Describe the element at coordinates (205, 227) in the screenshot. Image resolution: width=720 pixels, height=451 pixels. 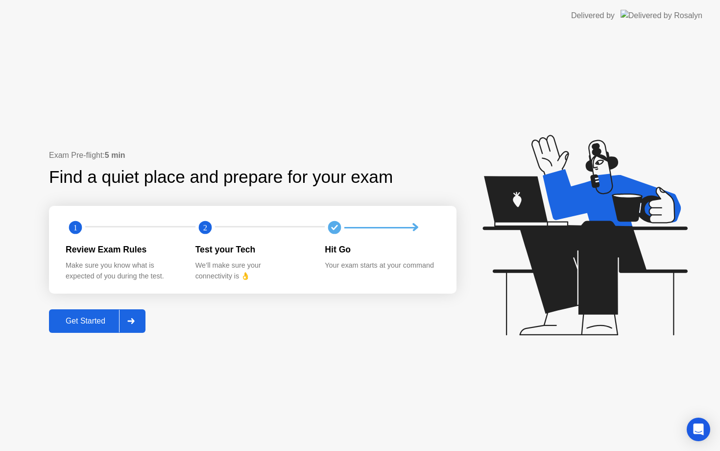
I see `text: 2` at that location.